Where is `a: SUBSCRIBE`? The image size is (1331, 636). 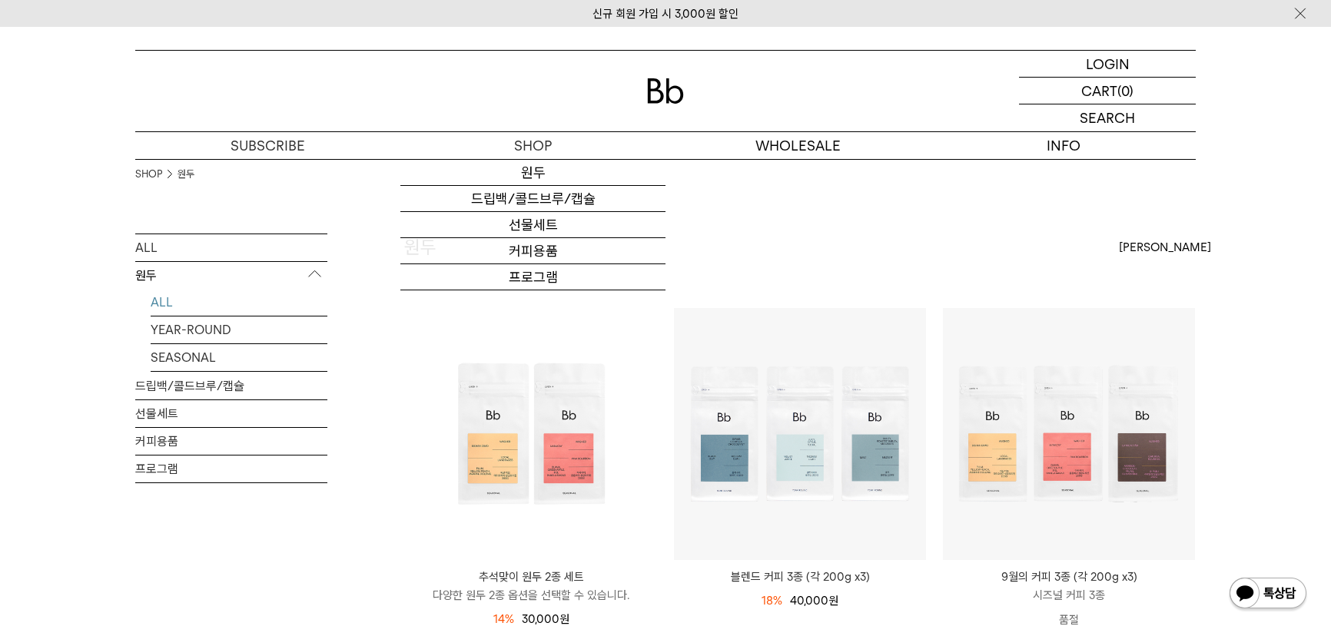 a: SUBSCRIBE is located at coordinates (267, 145).